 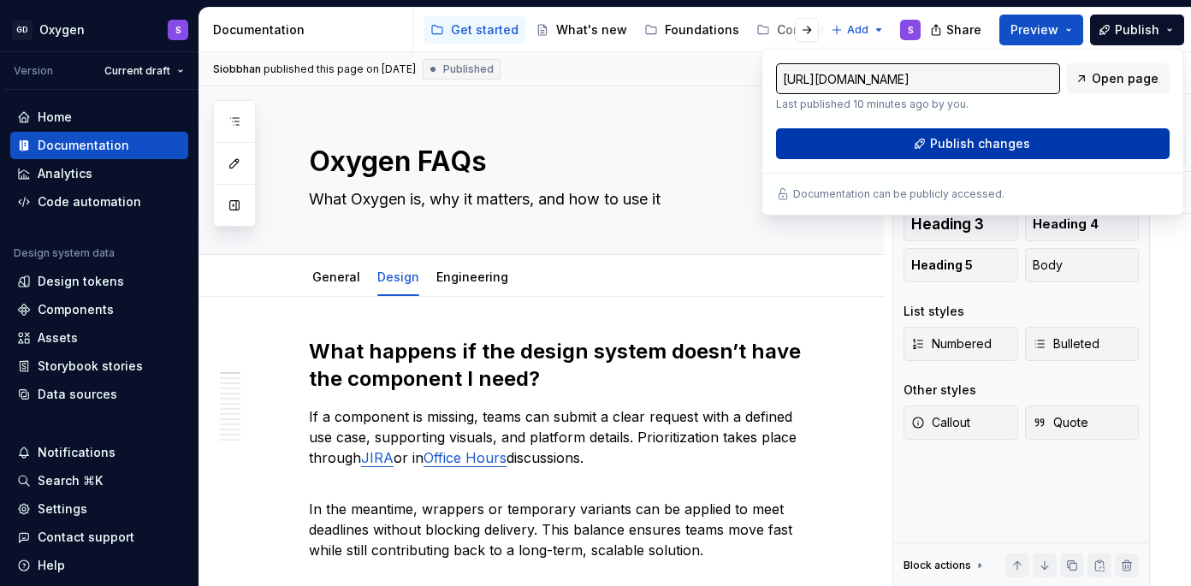 What do you see at coordinates (398, 276) in the screenshot?
I see `a: Design` at bounding box center [398, 276].